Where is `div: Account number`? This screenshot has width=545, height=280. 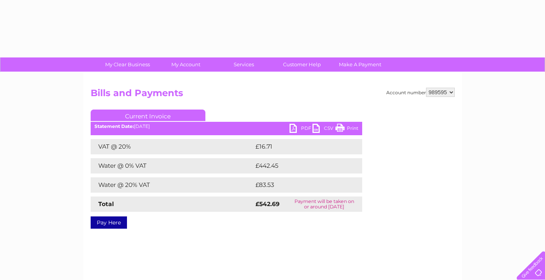 div: Account number is located at coordinates (420, 92).